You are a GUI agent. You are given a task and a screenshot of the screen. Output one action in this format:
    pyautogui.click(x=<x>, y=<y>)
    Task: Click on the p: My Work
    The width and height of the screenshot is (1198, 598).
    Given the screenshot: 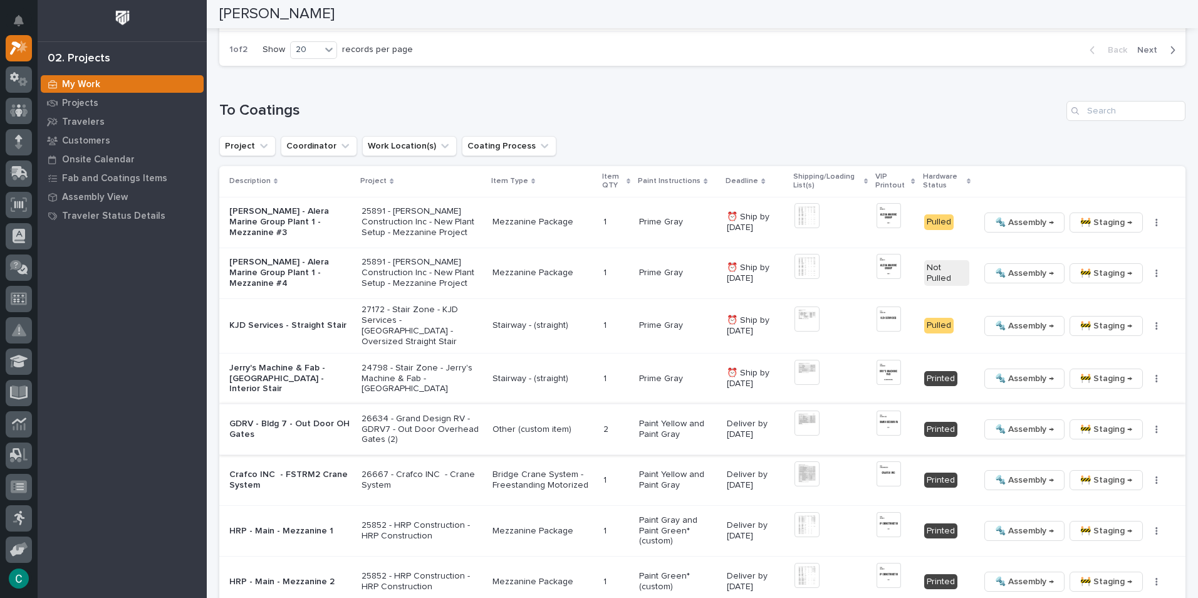 What is the action you would take?
    pyautogui.click(x=81, y=85)
    